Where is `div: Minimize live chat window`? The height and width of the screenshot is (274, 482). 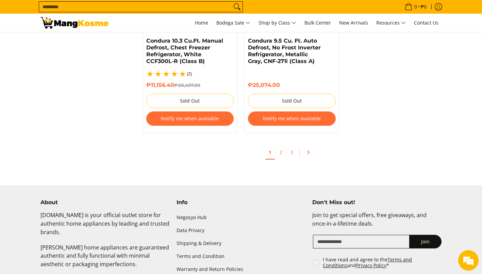 div: Minimize live chat window is located at coordinates (120, 12).